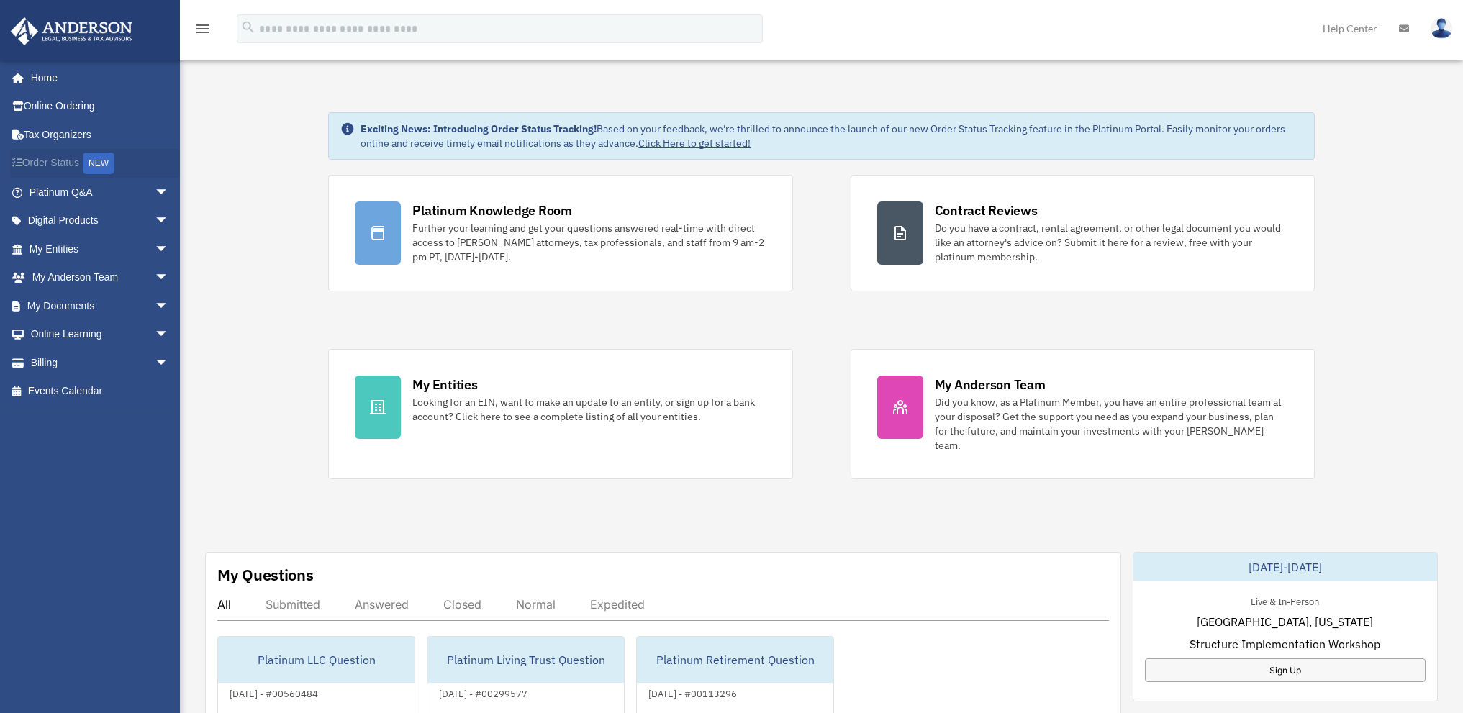  What do you see at coordinates (100, 192) in the screenshot?
I see `a: Platinum Q&Aarrow_drop_down` at bounding box center [100, 192].